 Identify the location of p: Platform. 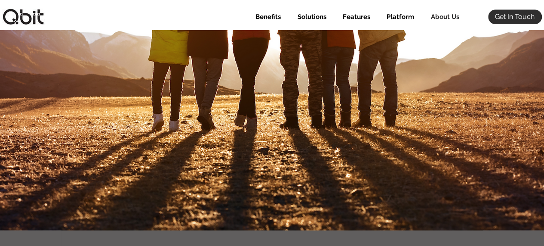
(401, 17).